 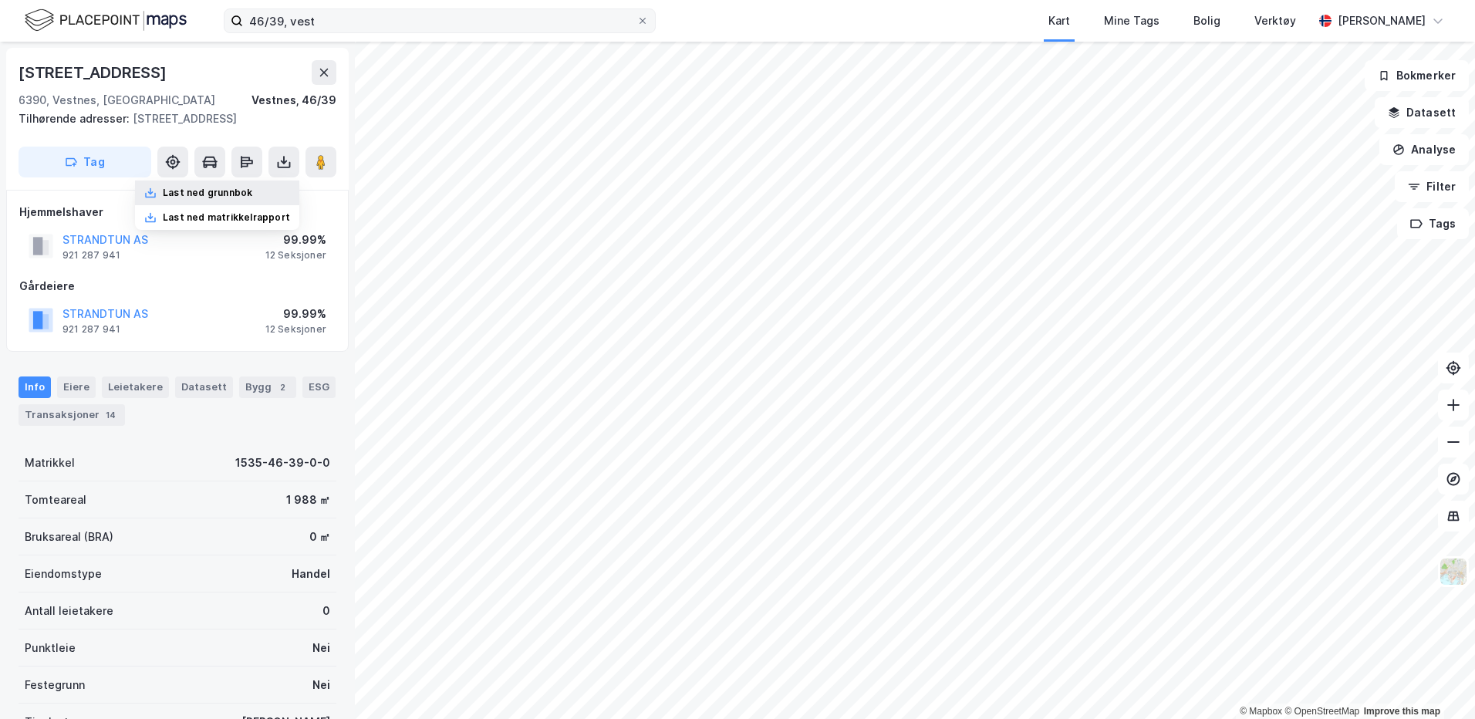 I want to click on div: Transaksjoner, so click(x=72, y=415).